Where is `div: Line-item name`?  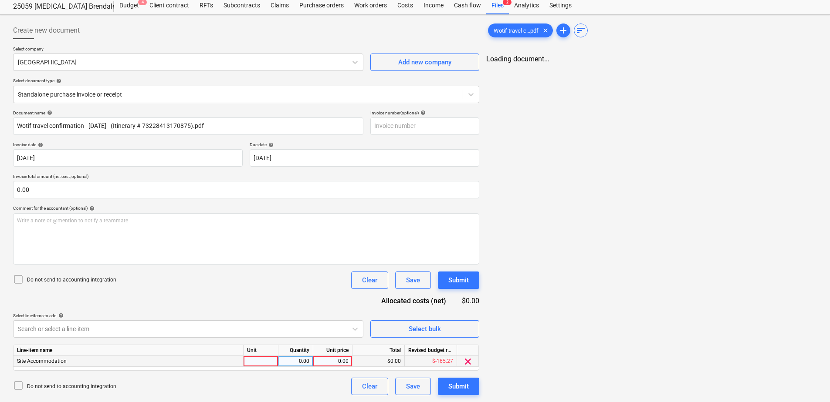
div: Line-item name is located at coordinates (128, 351).